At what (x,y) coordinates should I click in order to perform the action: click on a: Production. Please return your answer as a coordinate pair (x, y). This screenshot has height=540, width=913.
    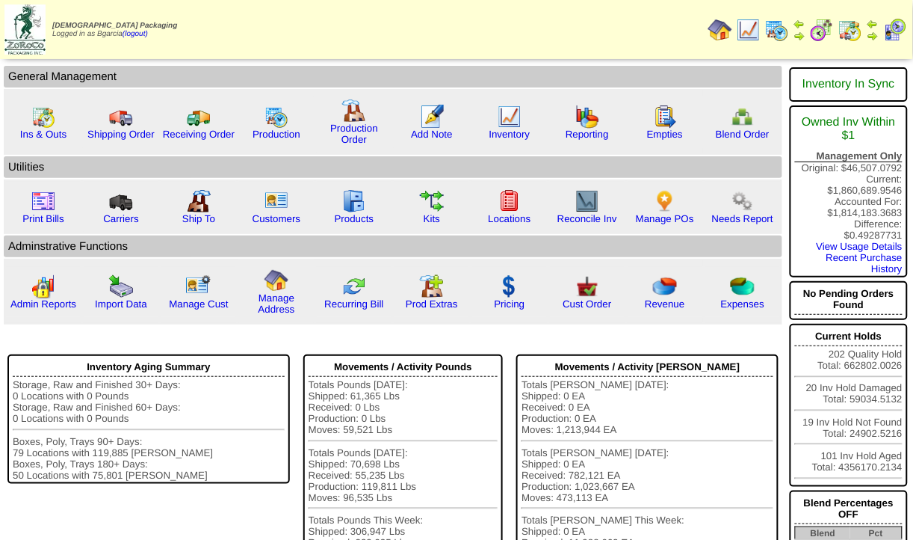
    Looking at the image, I should click on (277, 134).